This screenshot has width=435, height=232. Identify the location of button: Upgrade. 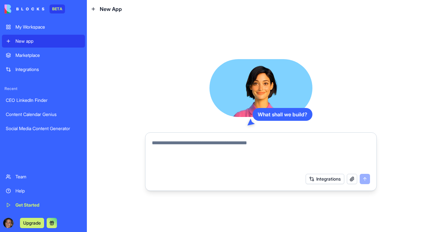
(32, 223).